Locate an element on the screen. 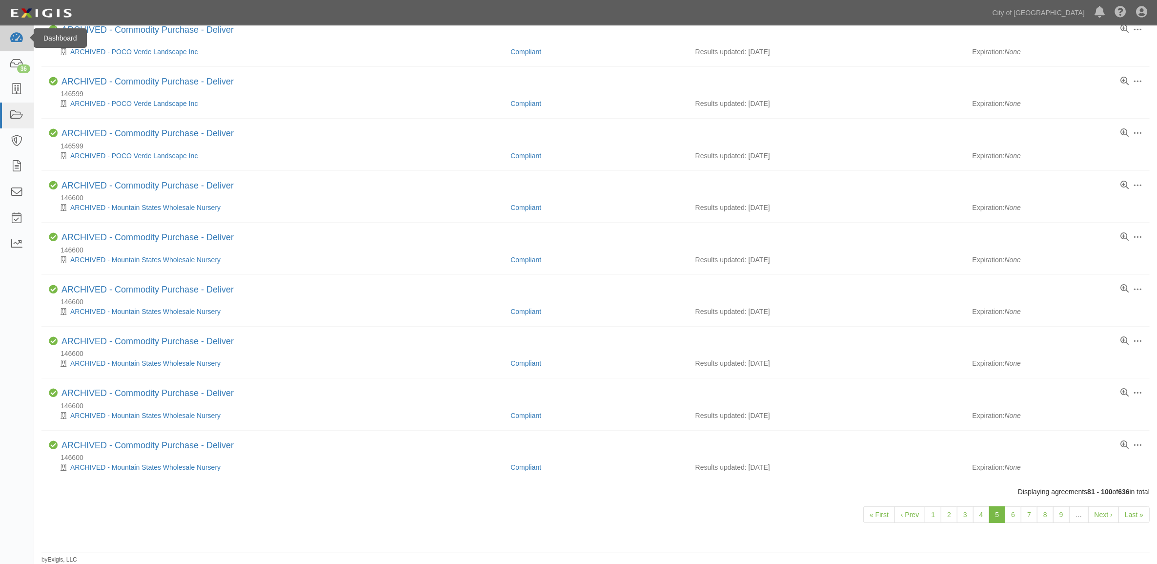  a: 5 is located at coordinates (998, 514).